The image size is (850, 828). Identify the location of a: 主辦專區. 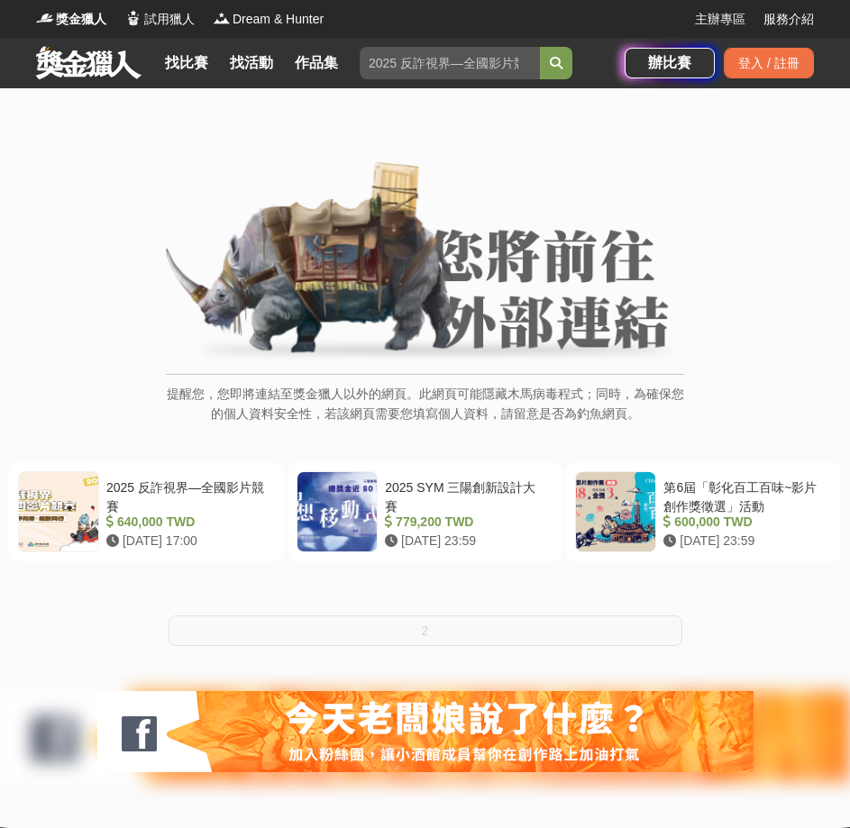
(720, 19).